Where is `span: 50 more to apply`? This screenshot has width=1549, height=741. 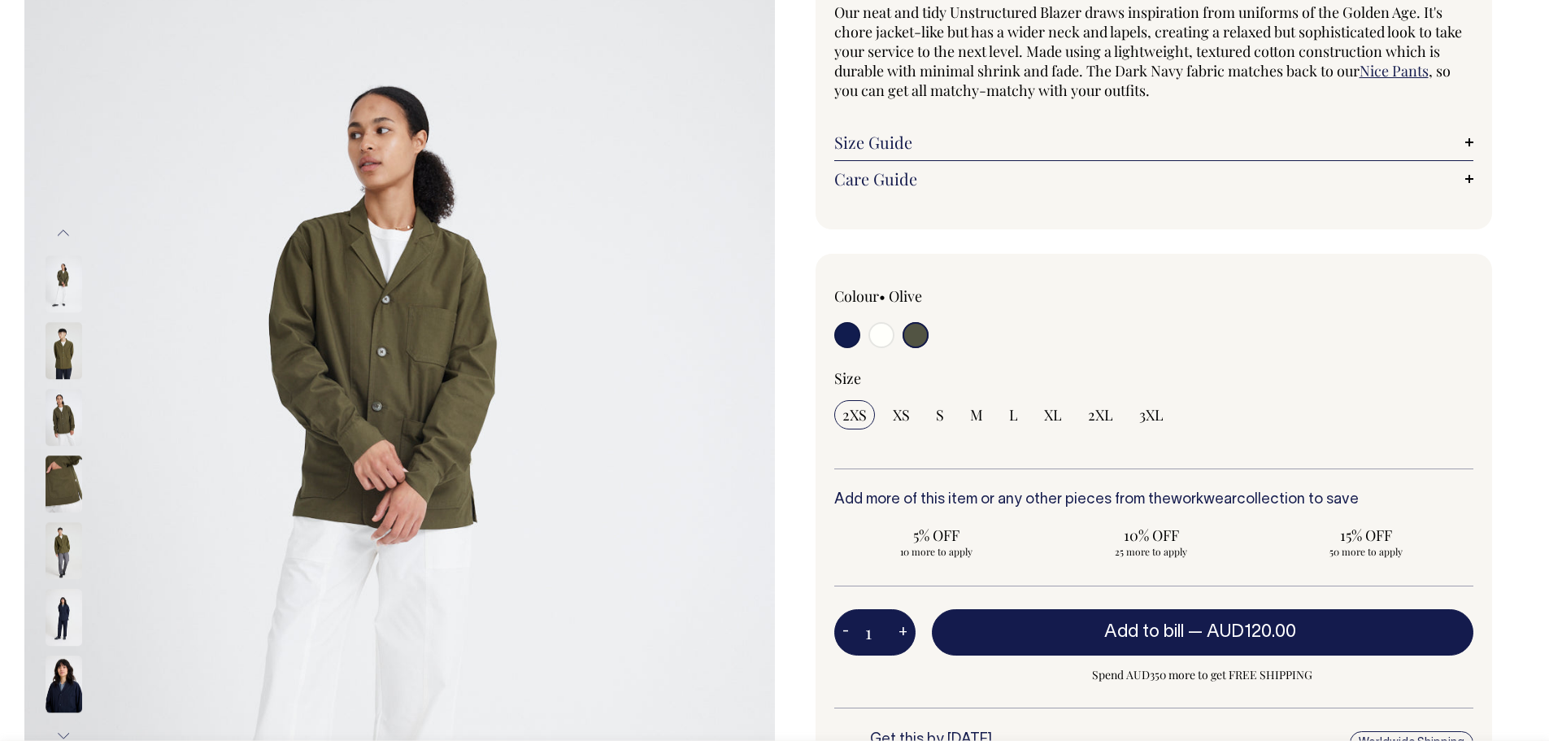
span: 50 more to apply is located at coordinates (1366, 551).